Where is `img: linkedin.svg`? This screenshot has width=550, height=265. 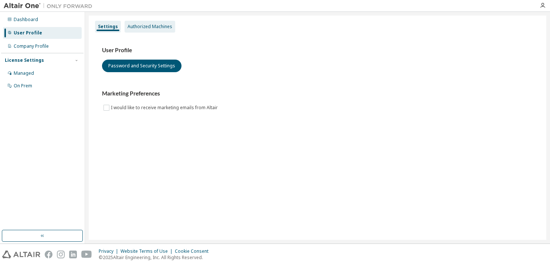 img: linkedin.svg is located at coordinates (73, 254).